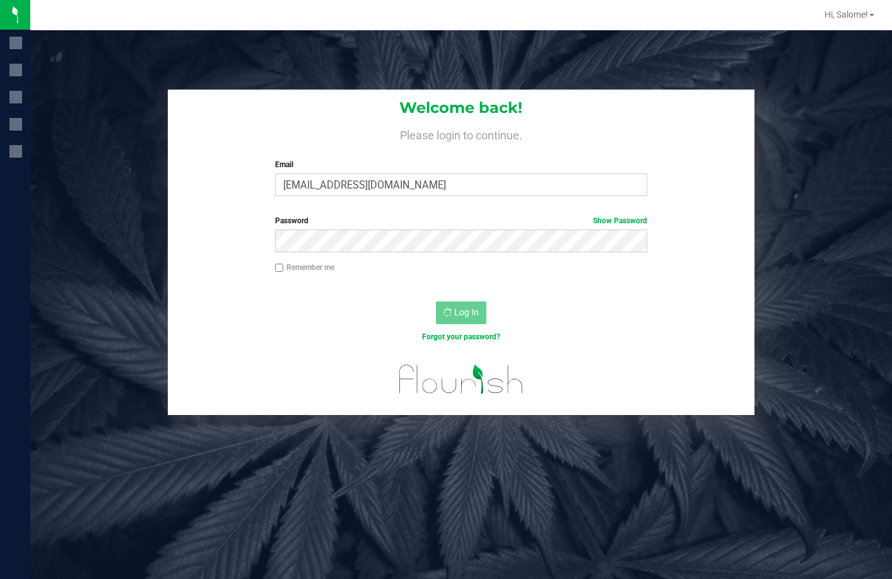  What do you see at coordinates (291, 221) in the screenshot?
I see `span: Password` at bounding box center [291, 221].